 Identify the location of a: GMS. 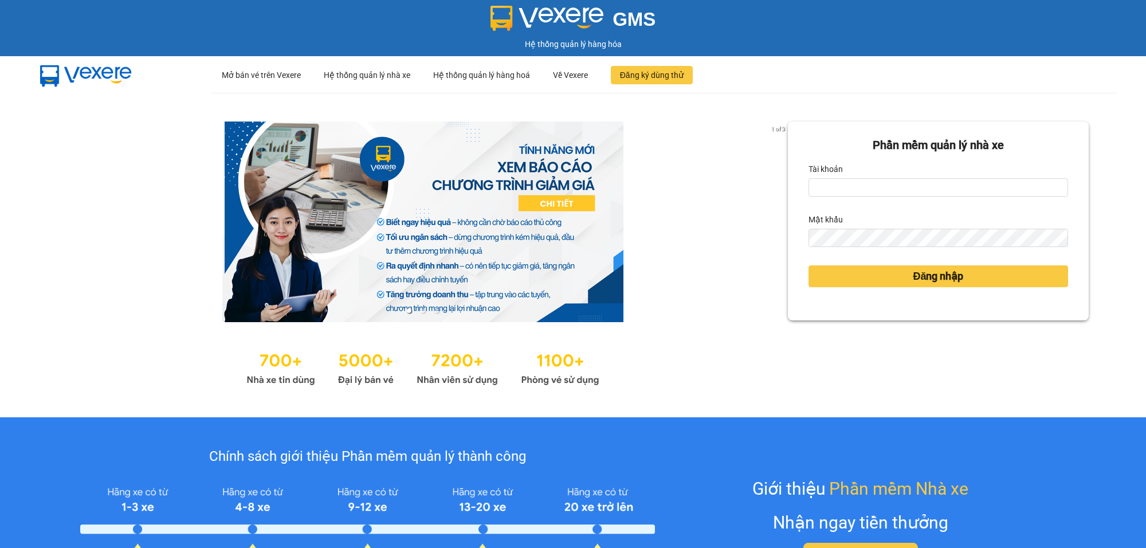
(573, 22).